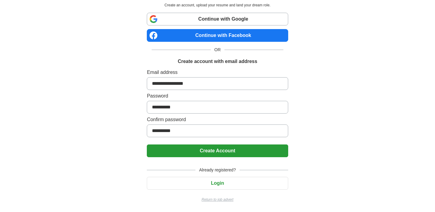 The width and height of the screenshot is (435, 212). I want to click on span: OR, so click(218, 50).